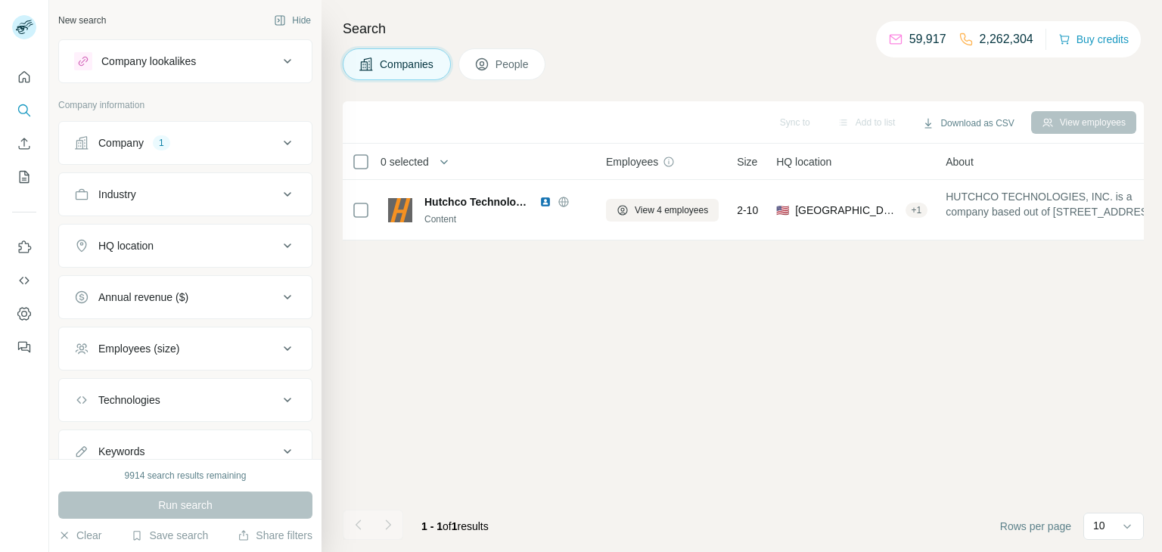  I want to click on span: 2-10, so click(747, 210).